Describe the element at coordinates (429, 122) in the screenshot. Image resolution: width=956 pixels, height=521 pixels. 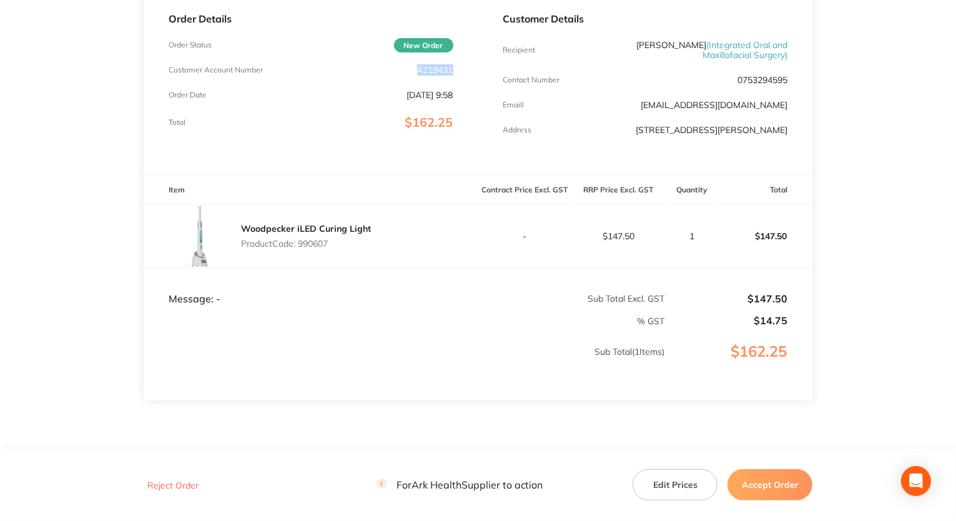
I see `span: $162.25` at that location.